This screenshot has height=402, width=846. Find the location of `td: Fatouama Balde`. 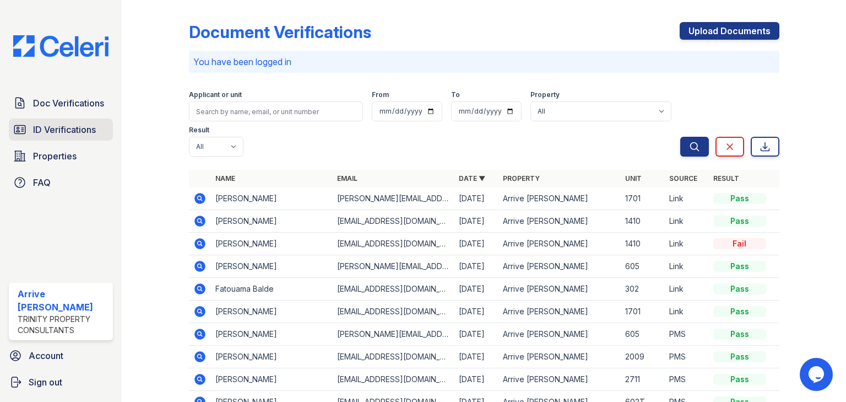

td: Fatouama Balde is located at coordinates (272, 289).